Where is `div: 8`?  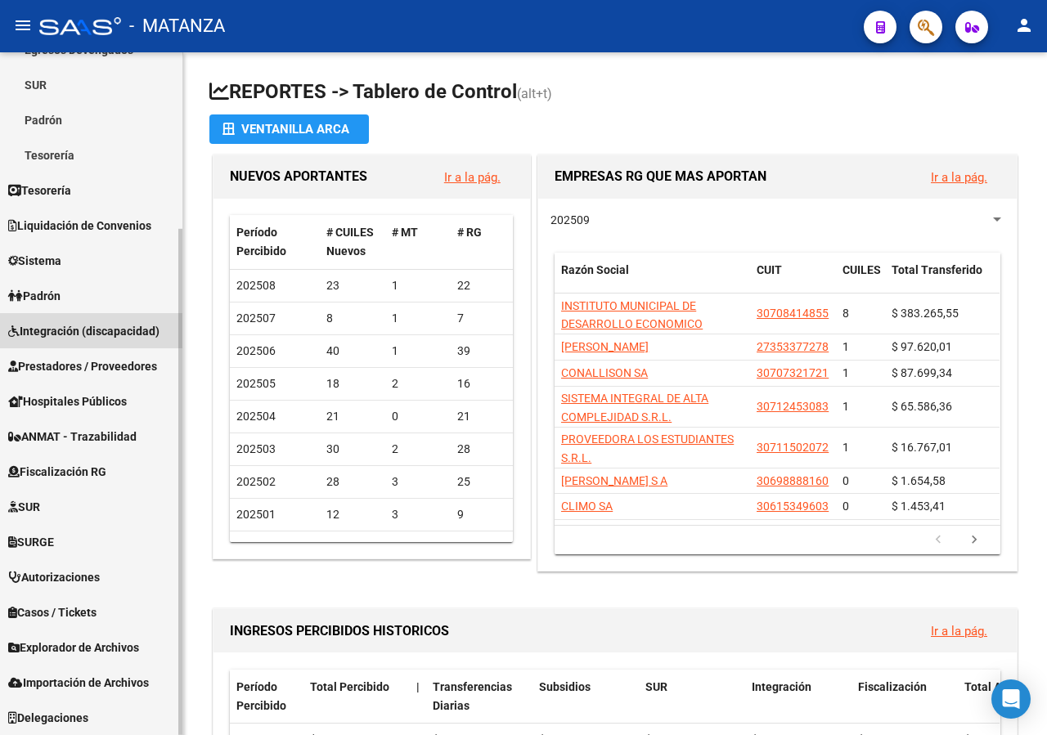
div: 8 is located at coordinates (352, 318).